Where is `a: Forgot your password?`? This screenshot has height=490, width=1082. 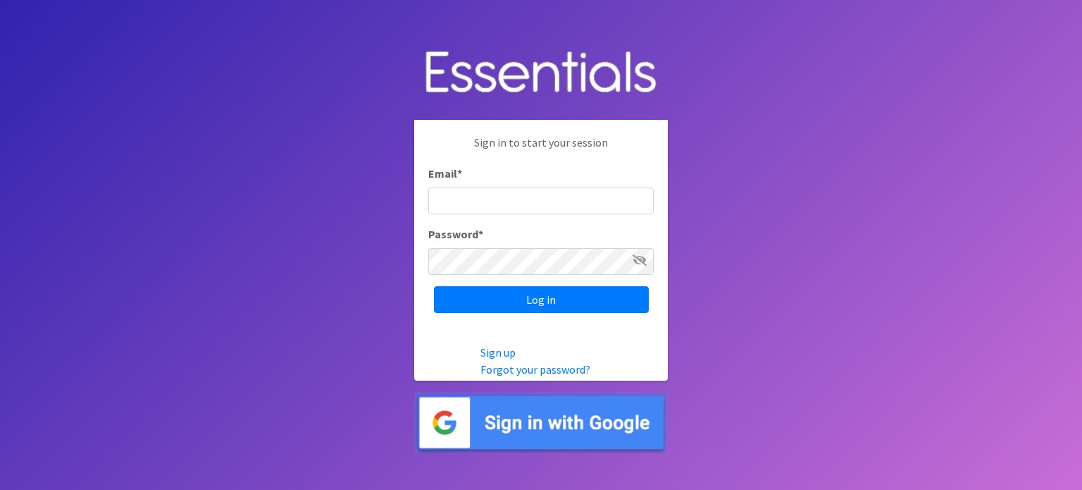
a: Forgot your password? is located at coordinates (535, 369).